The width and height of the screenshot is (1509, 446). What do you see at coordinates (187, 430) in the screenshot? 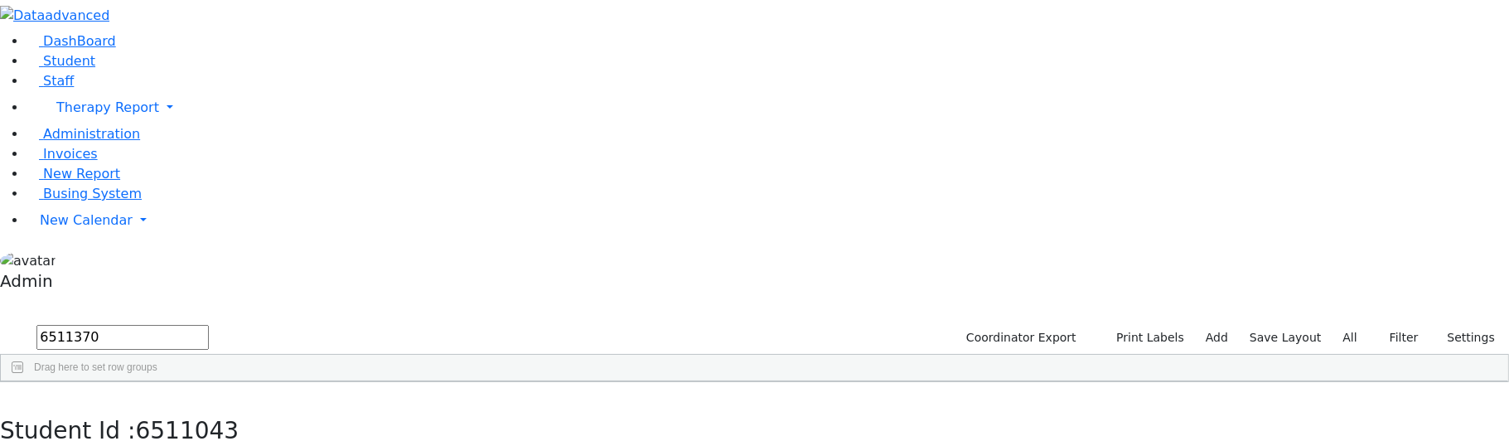
I see `span: 6511043` at bounding box center [187, 430].